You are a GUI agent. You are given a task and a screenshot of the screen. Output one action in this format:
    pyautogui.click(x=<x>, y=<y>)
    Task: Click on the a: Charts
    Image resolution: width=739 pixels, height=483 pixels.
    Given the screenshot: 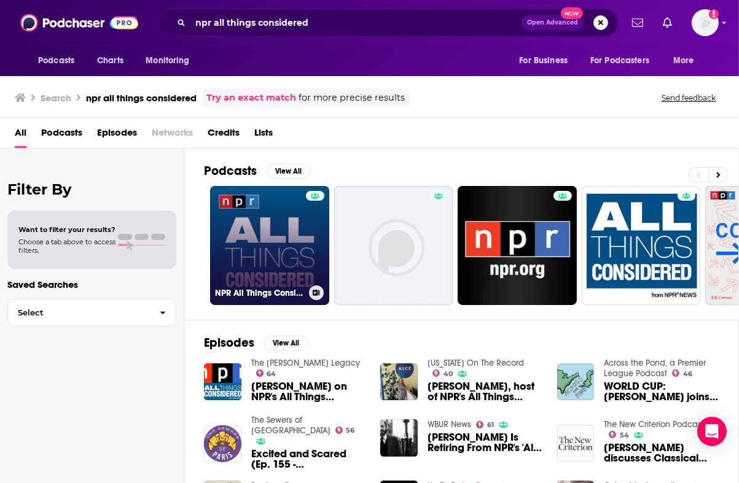 What is the action you would take?
    pyautogui.click(x=110, y=61)
    